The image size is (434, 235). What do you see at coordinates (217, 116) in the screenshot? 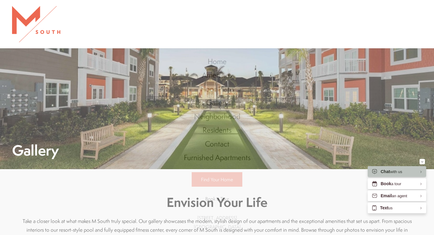
I see `span: Neighborhood` at bounding box center [217, 116].